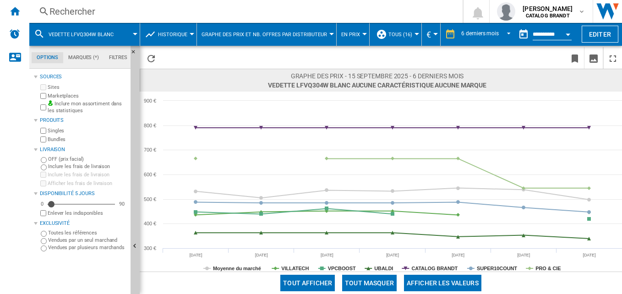 Image resolution: width=622 pixels, height=294 pixels. Describe the element at coordinates (150, 174) in the screenshot. I see `tspan: 600 €` at that location.